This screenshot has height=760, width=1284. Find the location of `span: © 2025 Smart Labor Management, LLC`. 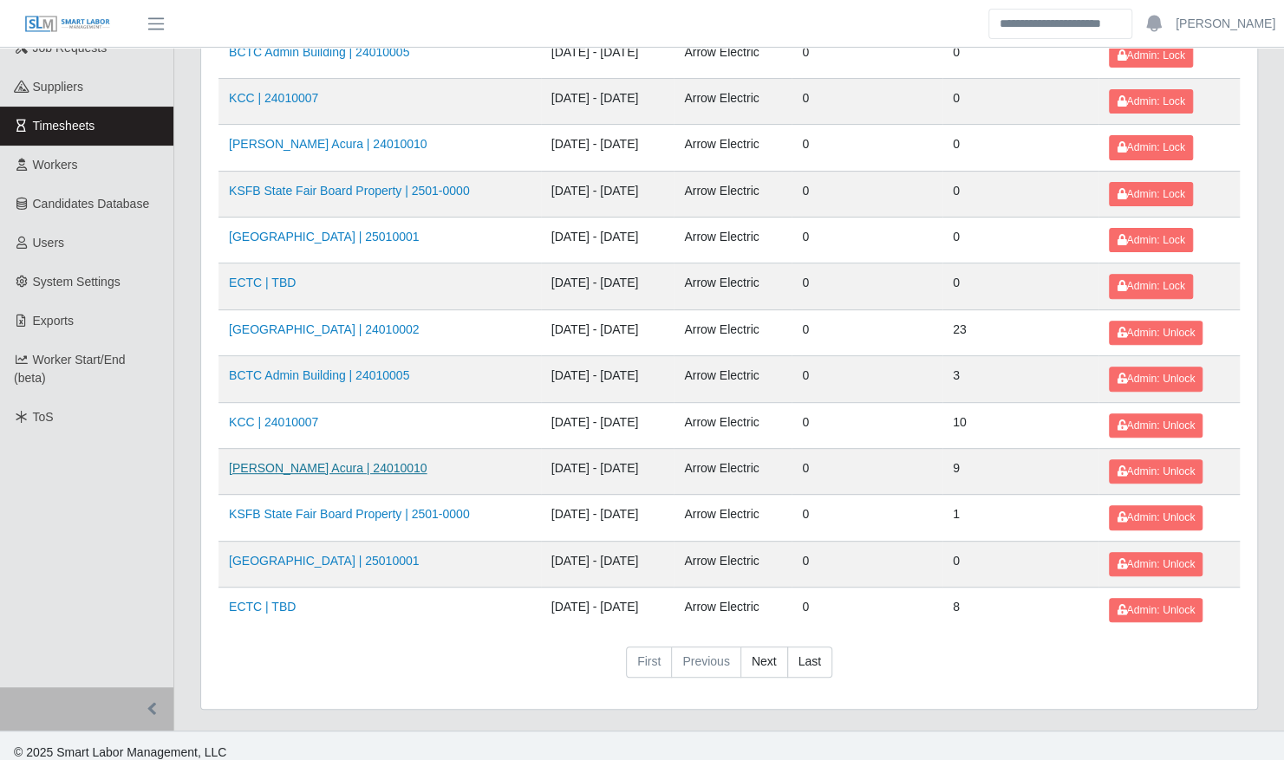

span: © 2025 Smart Labor Management, LLC is located at coordinates (120, 753).